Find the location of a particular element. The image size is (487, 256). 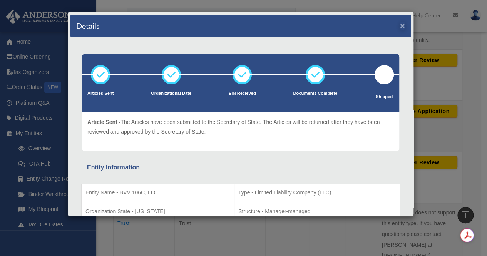

p: Type - Limited Liability Company (LLC) is located at coordinates (317, 193).